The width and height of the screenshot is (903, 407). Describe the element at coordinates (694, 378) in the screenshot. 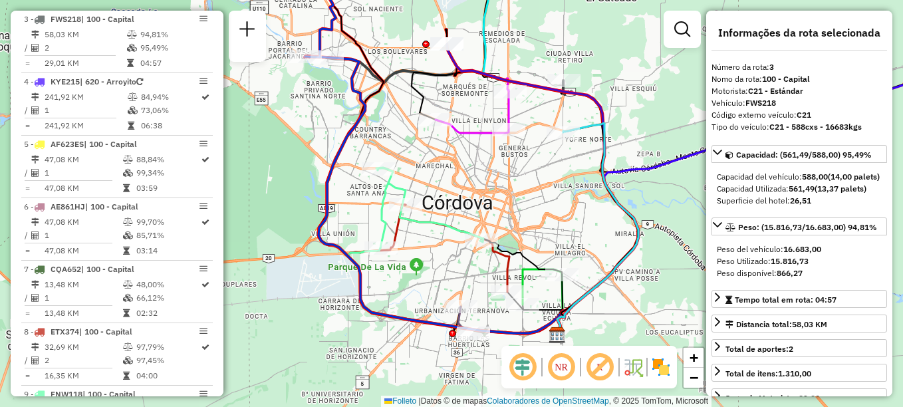

I see `a: Alejar` at that location.